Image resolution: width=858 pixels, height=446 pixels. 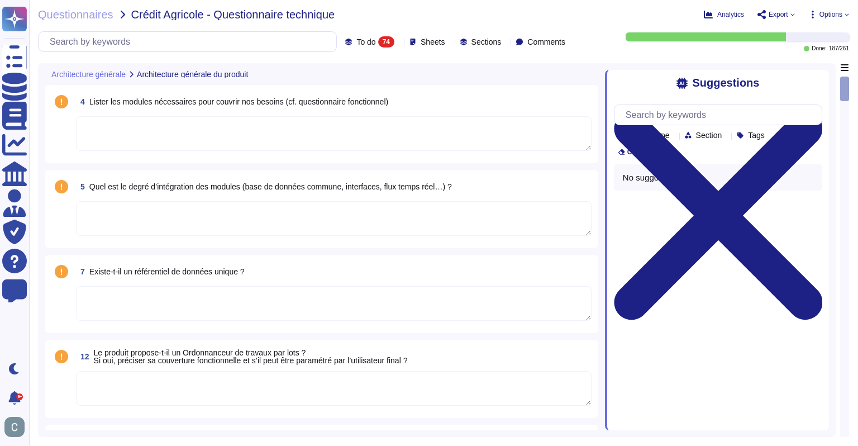 What do you see at coordinates (167, 271) in the screenshot?
I see `span: Existe-t-il un référentiel de données unique ?` at bounding box center [167, 271].